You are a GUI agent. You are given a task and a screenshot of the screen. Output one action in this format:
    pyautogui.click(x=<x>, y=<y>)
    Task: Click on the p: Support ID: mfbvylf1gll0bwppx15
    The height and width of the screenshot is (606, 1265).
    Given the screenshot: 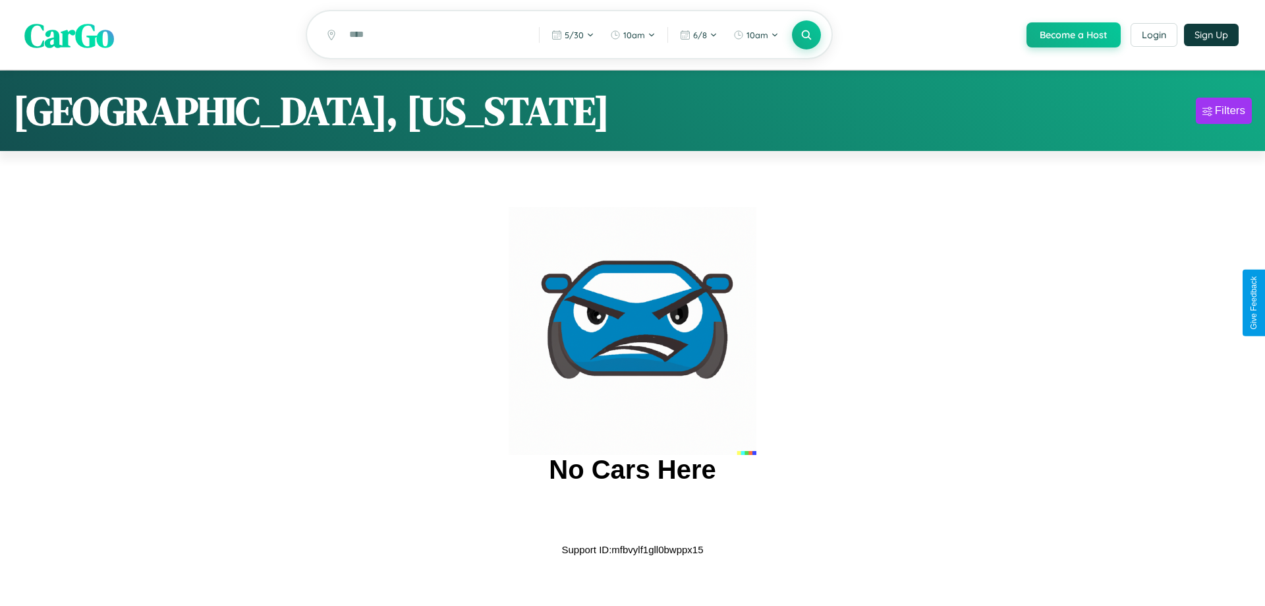 What is the action you would take?
    pyautogui.click(x=632, y=549)
    